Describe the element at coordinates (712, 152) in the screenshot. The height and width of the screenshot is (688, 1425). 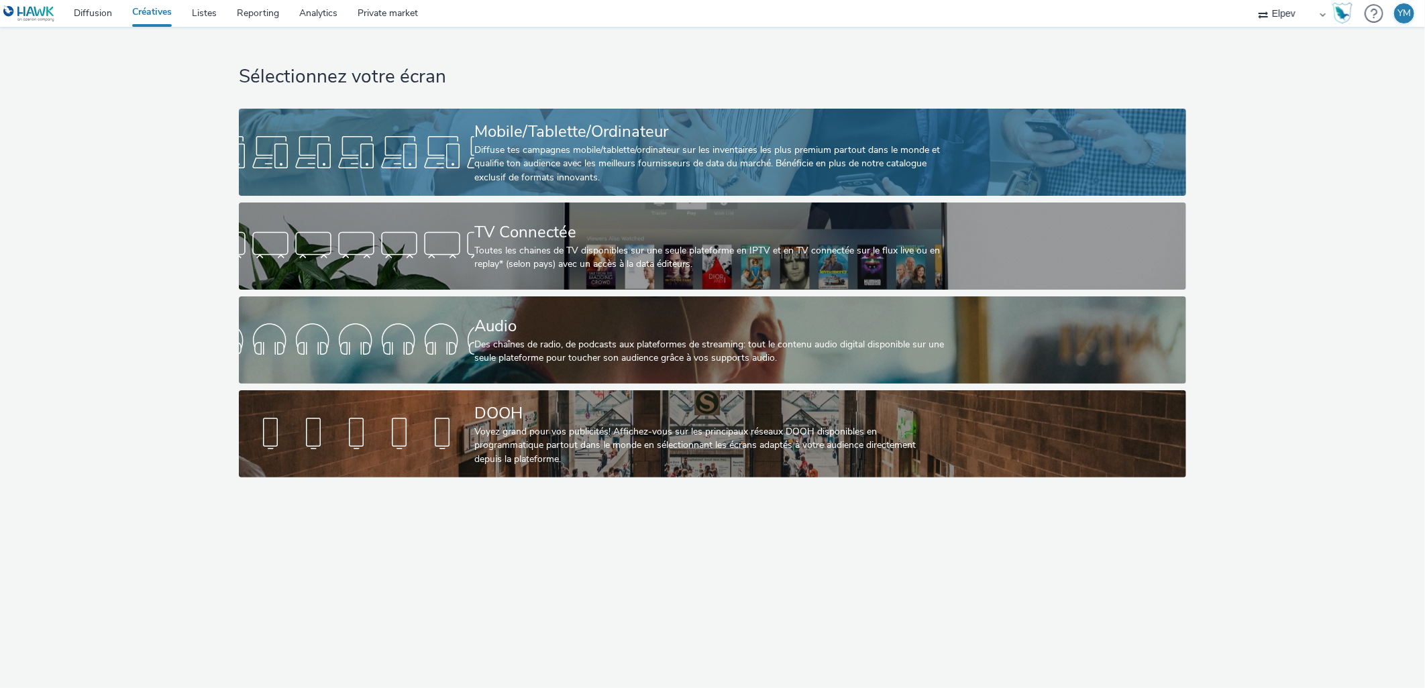
I see `a: Mobile/Tablette/OrdinateurDiffuse tes campagnes mobile/tablette/ordinateur sur les inventaires le...` at that location.